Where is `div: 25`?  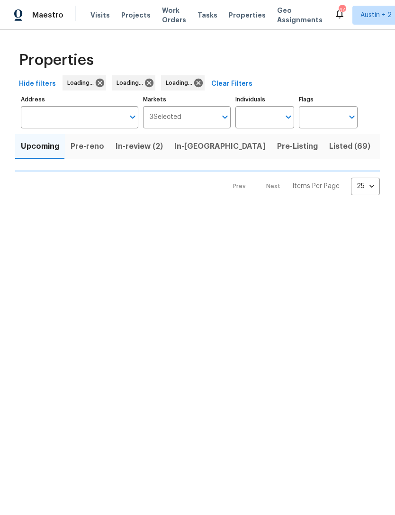
div: 25 is located at coordinates (365, 186).